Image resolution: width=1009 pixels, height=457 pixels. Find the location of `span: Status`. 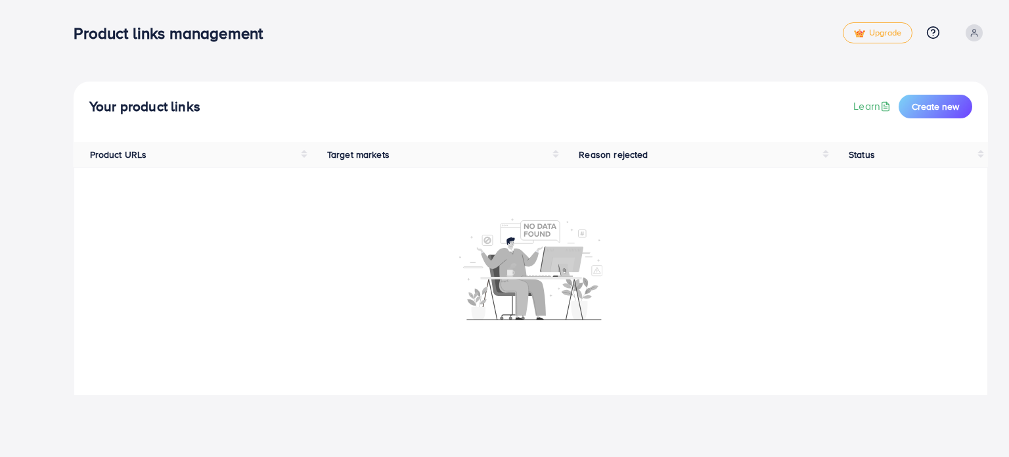

span: Status is located at coordinates (862, 154).